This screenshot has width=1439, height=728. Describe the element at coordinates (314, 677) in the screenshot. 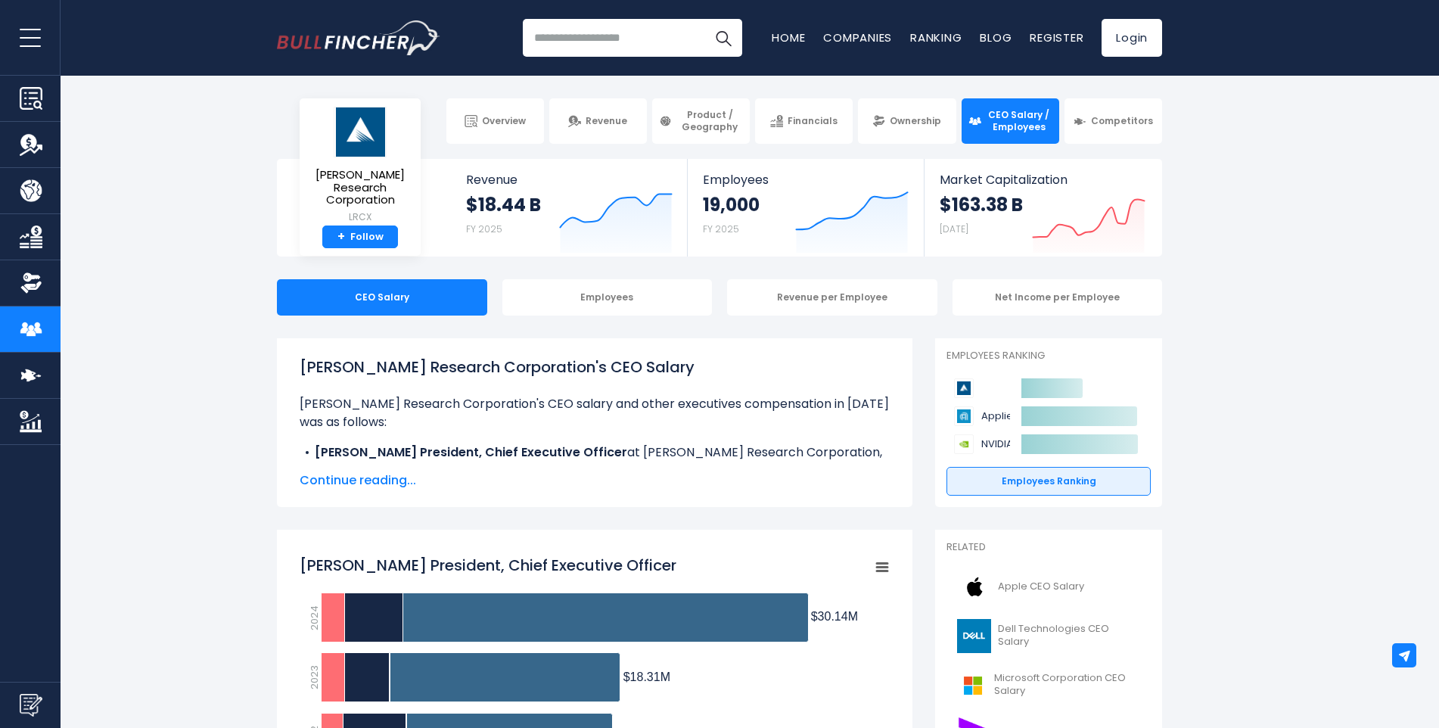

I see `text: 2023` at that location.